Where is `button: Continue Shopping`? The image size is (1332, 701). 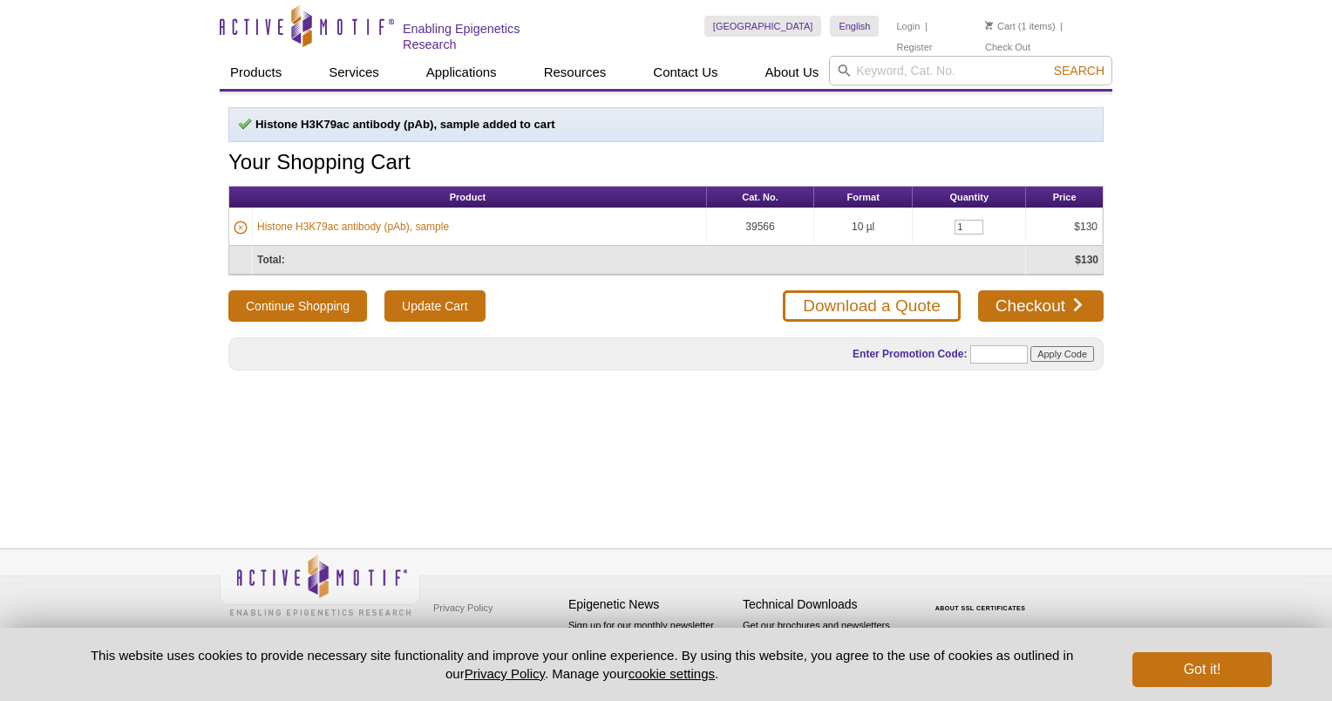 button: Continue Shopping is located at coordinates (297, 306).